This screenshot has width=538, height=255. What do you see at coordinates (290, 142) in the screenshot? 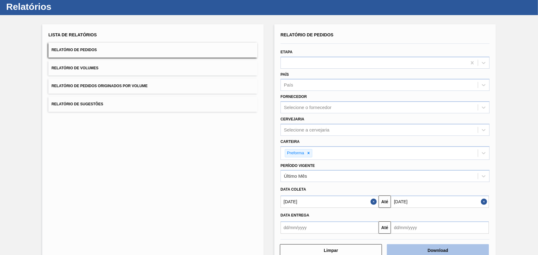
I see `label: Carteira` at bounding box center [290, 142].